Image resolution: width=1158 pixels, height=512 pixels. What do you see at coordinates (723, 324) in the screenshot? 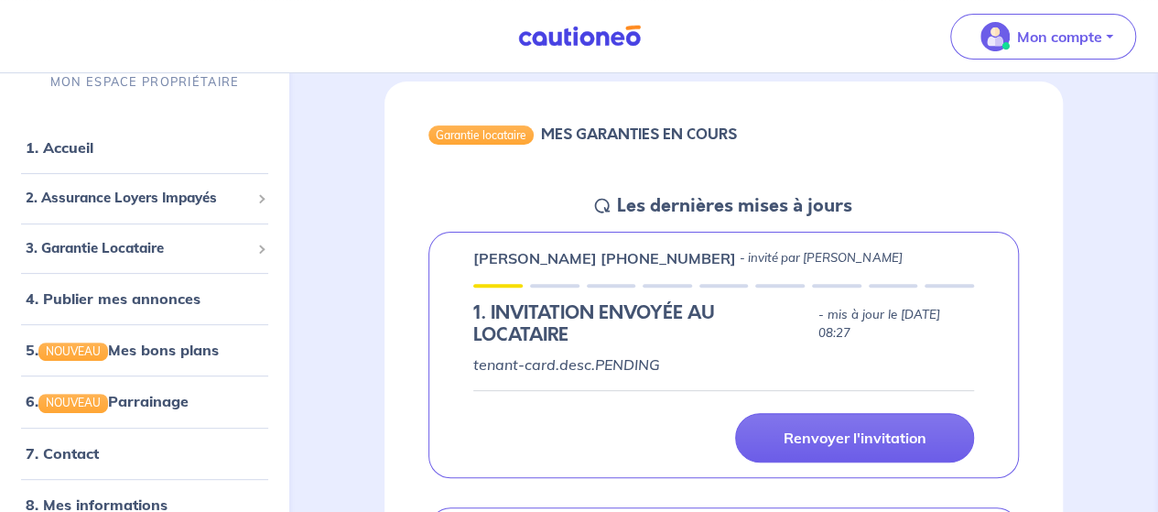
I see `div: state: PENDING, Context: IN-LANDLORD` at bounding box center [723, 324].